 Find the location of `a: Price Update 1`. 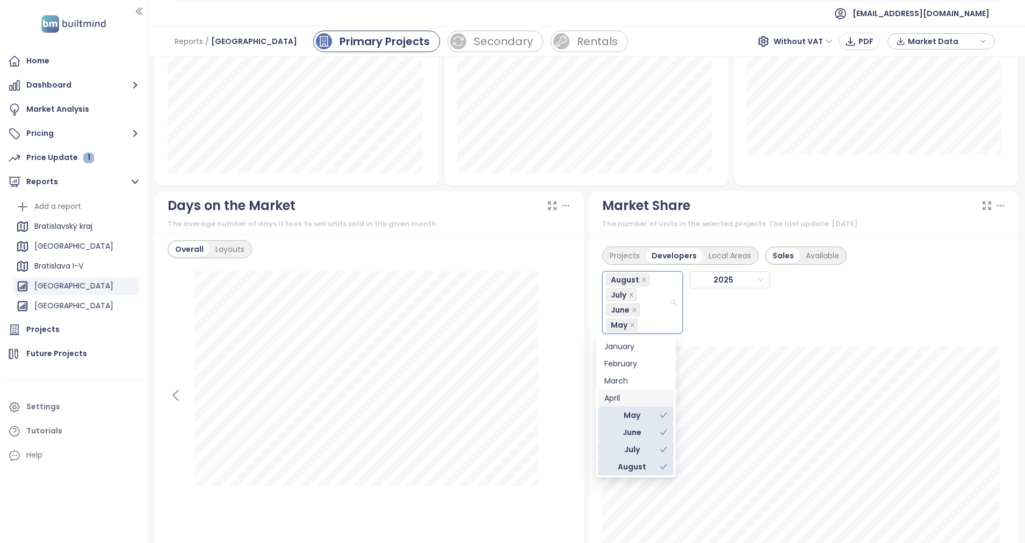

a: Price Update 1 is located at coordinates (74, 158).